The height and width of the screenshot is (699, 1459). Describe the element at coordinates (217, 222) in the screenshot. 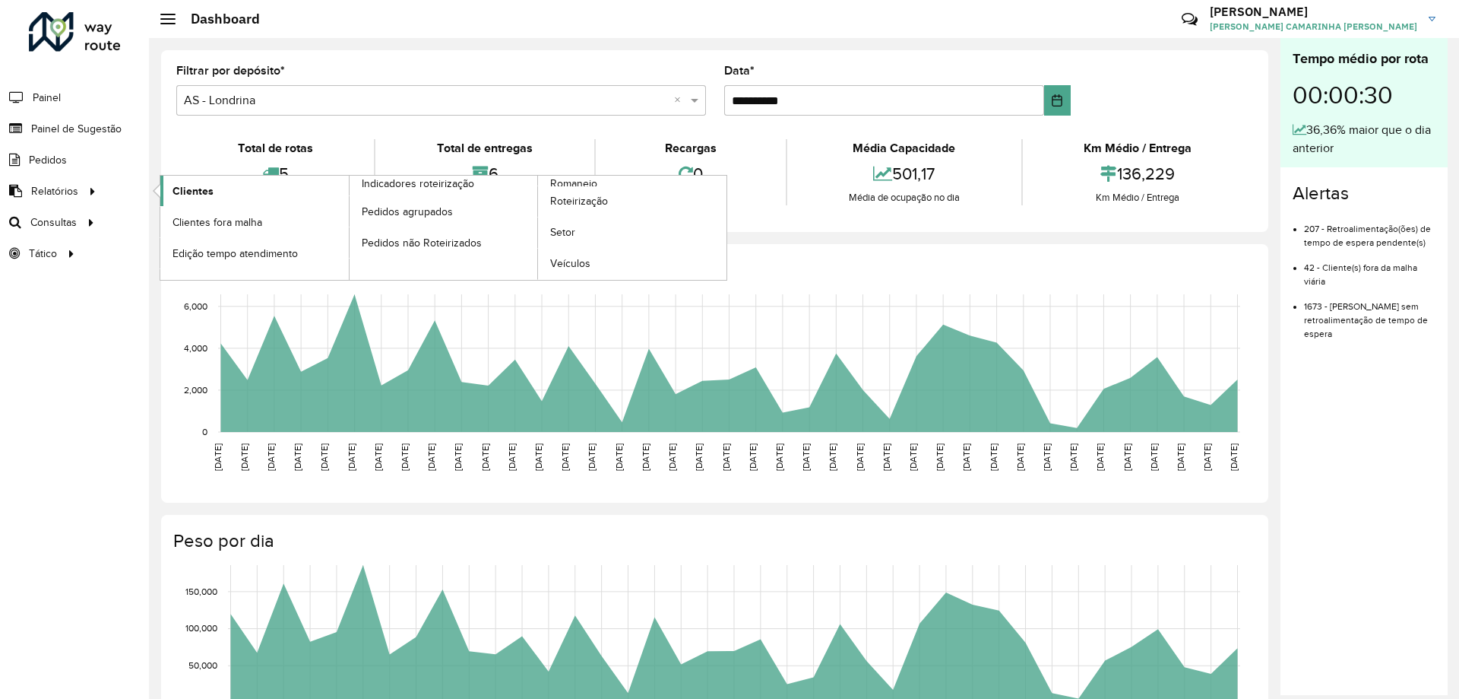

I see `span: Clientes fora malha` at that location.